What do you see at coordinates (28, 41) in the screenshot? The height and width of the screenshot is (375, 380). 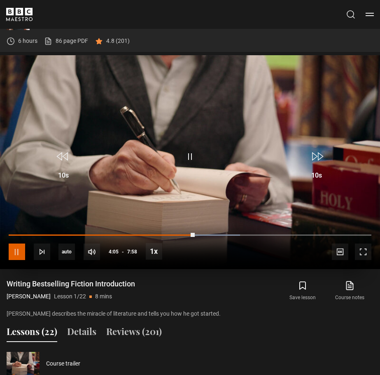 I see `p: 6 hours` at bounding box center [28, 41].